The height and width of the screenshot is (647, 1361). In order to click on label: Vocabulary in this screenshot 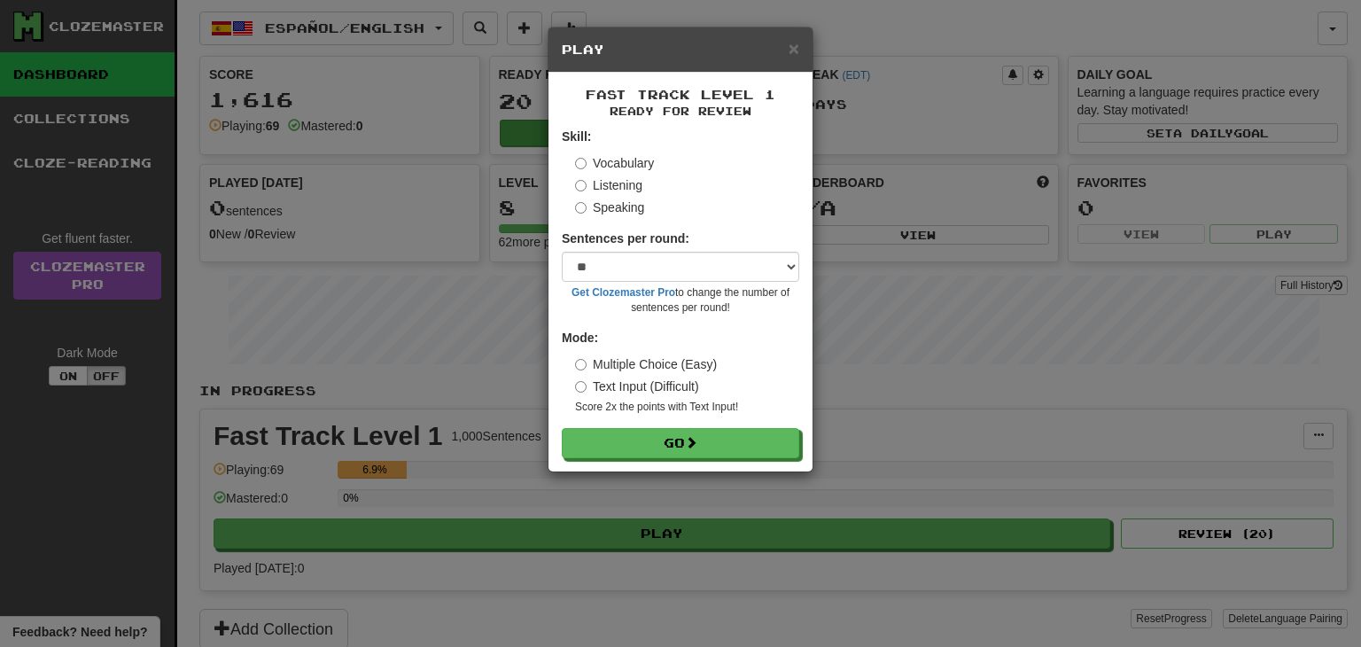, I will do `click(614, 163)`.